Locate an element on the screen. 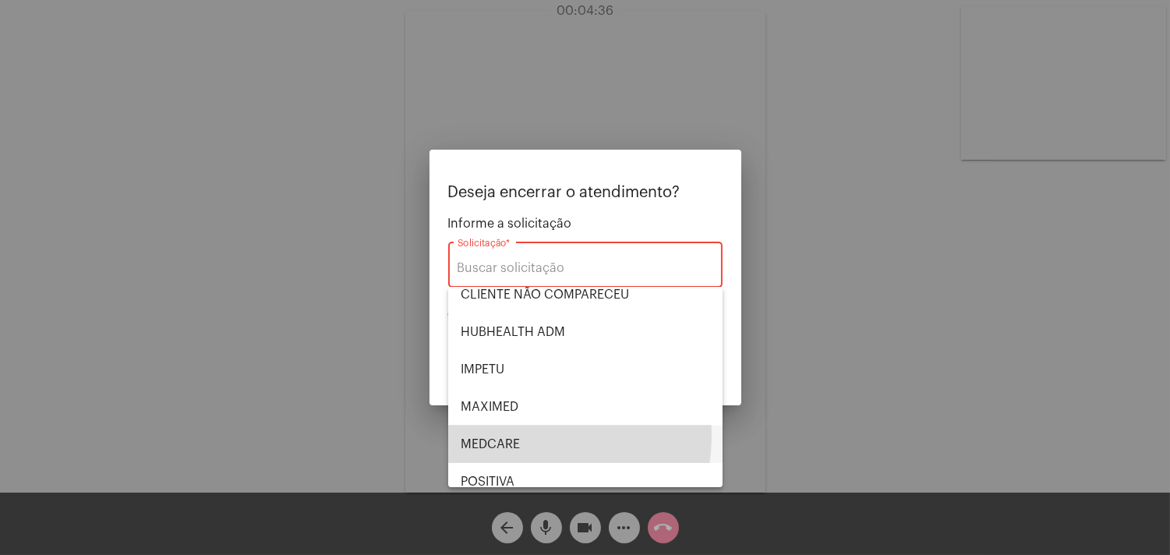 The height and width of the screenshot is (555, 1170). span: IMPETU is located at coordinates (586, 370).